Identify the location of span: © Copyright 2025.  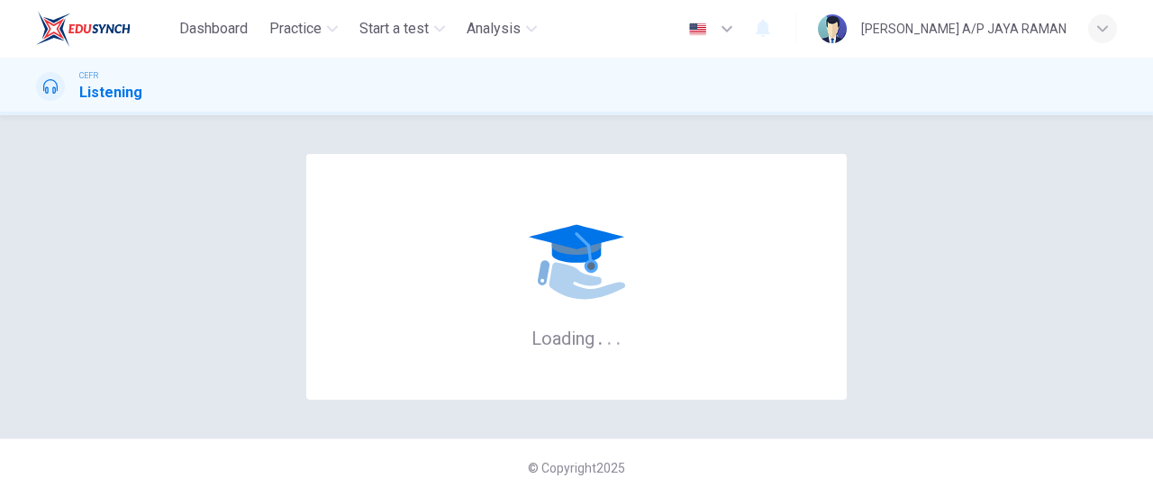
(577, 468).